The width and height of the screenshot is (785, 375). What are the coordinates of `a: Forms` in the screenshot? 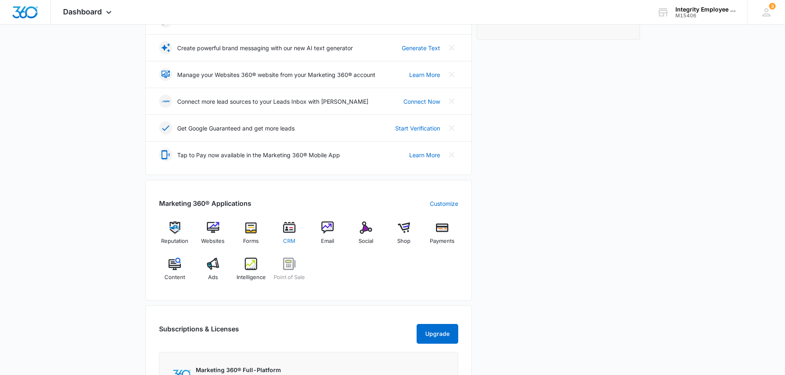 It's located at (251, 236).